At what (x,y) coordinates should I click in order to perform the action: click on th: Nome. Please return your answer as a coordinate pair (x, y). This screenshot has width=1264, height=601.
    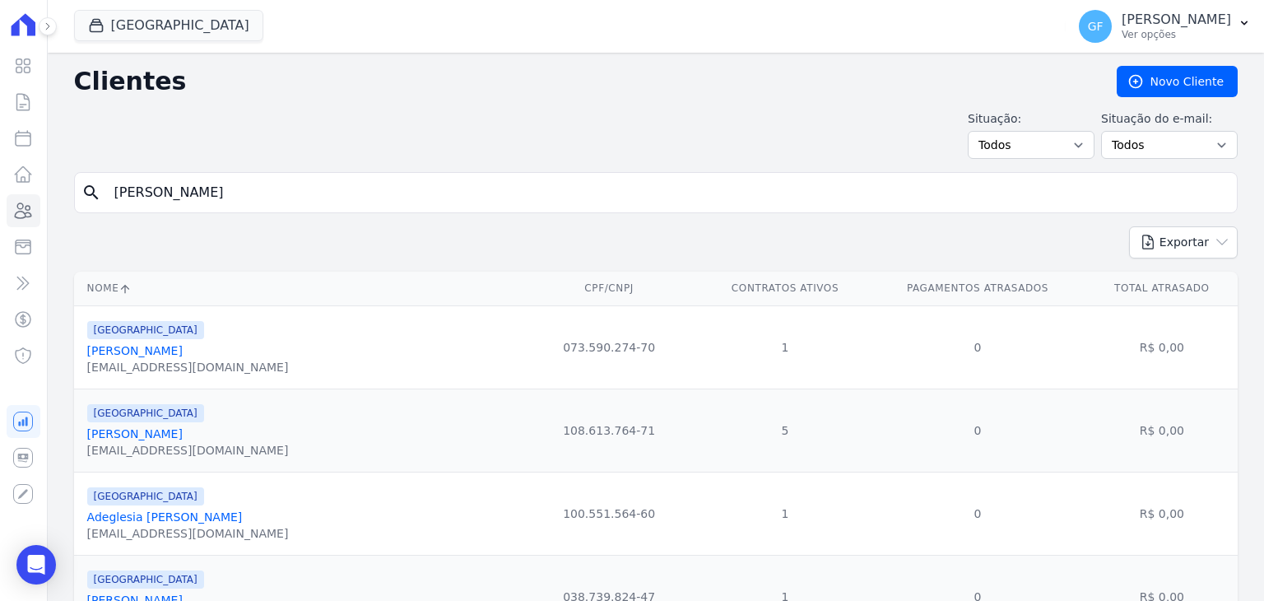
    Looking at the image, I should click on (295, 288).